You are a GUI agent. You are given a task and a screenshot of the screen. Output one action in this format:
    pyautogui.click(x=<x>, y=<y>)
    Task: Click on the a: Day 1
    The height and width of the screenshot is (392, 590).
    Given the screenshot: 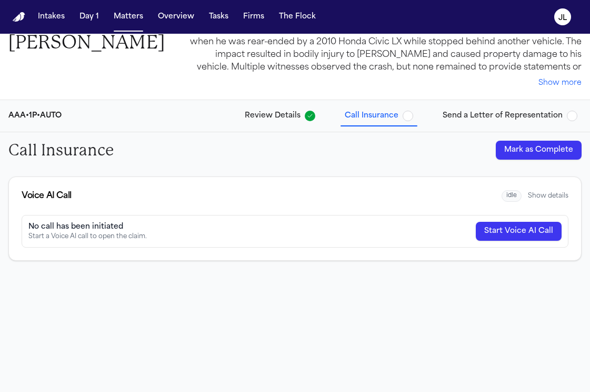 What is the action you would take?
    pyautogui.click(x=89, y=17)
    